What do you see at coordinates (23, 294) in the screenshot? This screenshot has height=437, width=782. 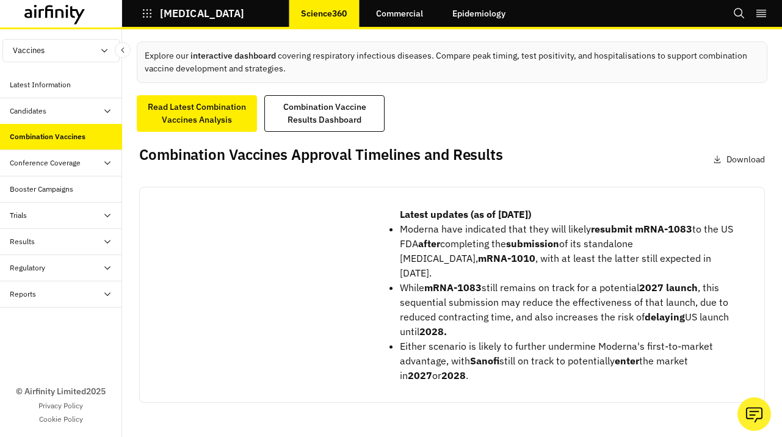 I see `div: Reports` at bounding box center [23, 294].